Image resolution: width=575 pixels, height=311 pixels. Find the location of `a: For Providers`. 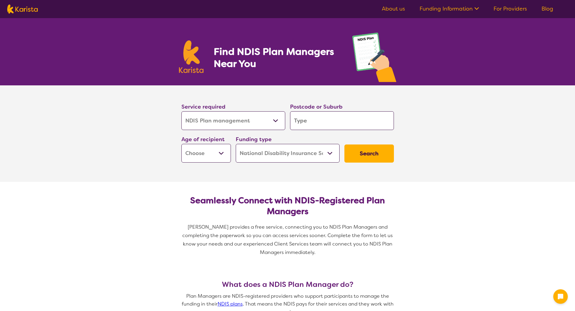

a: For Providers is located at coordinates (510, 9).